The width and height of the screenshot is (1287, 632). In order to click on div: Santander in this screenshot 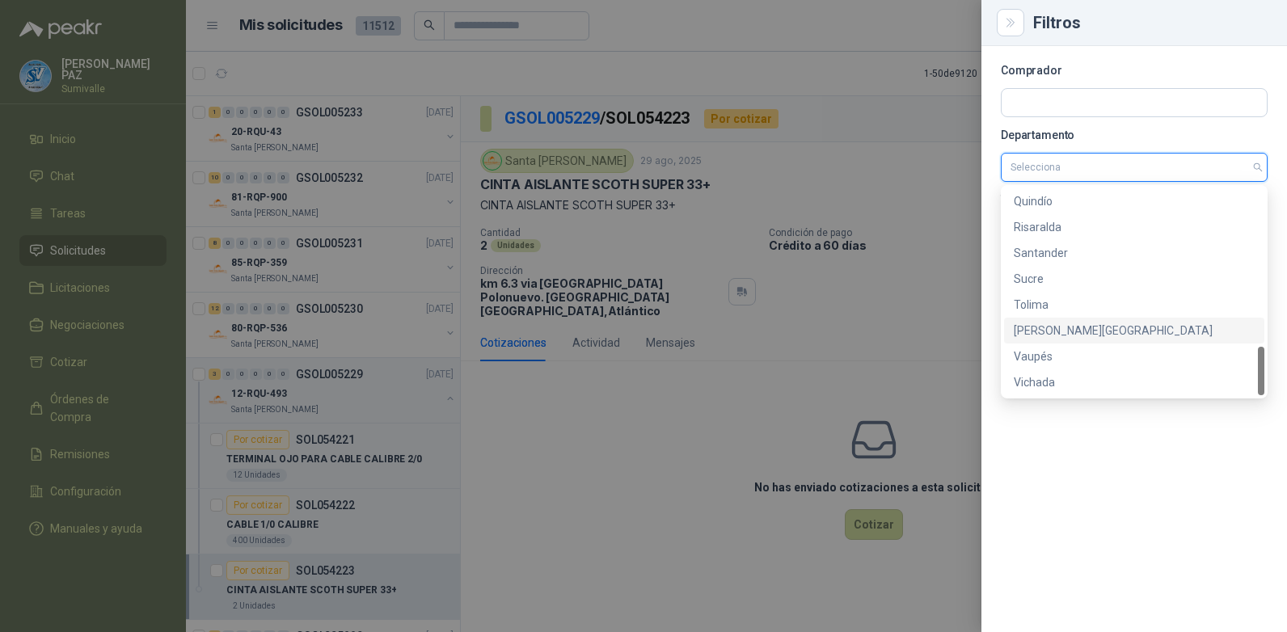, I will do `click(1134, 253)`.